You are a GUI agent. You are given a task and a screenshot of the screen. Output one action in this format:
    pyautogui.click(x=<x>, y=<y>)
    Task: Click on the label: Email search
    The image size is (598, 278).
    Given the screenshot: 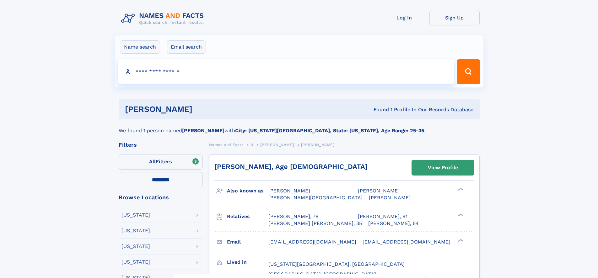 What is the action you would take?
    pyautogui.click(x=186, y=47)
    